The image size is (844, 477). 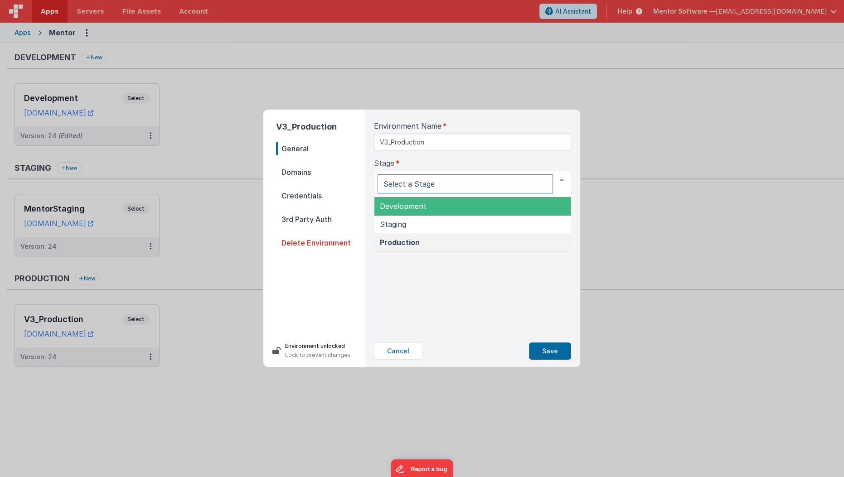 What do you see at coordinates (384, 163) in the screenshot?
I see `span: Stage` at bounding box center [384, 163].